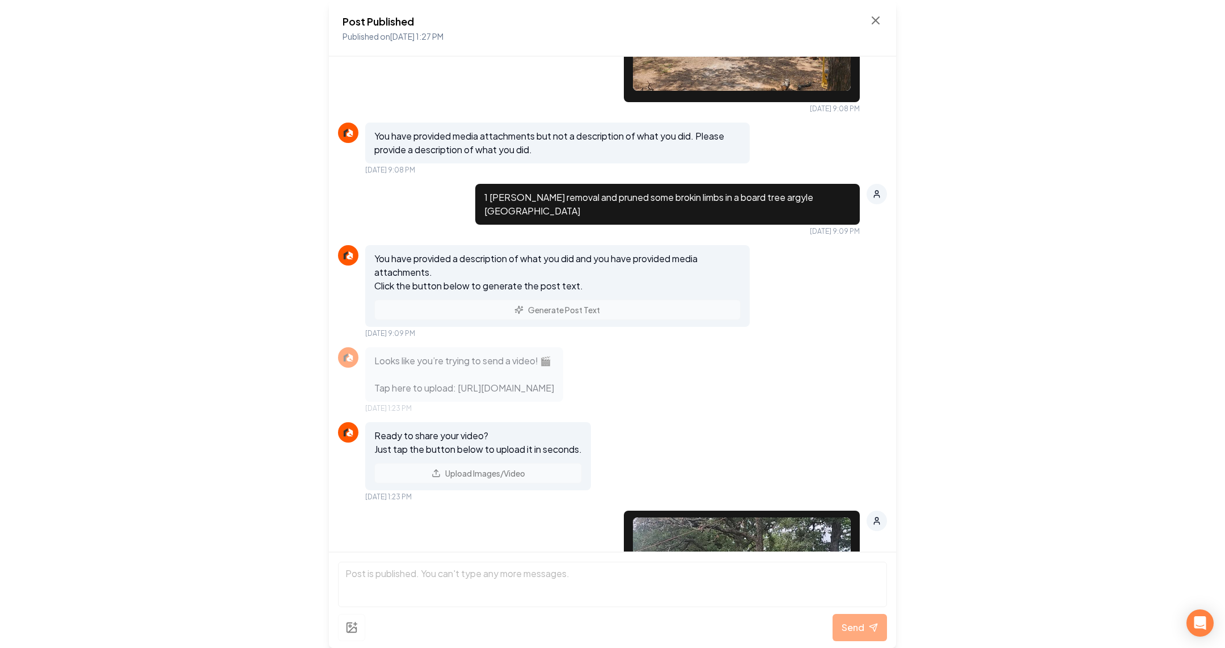  Describe the element at coordinates (393, 22) in the screenshot. I see `h2: Post Published` at that location.